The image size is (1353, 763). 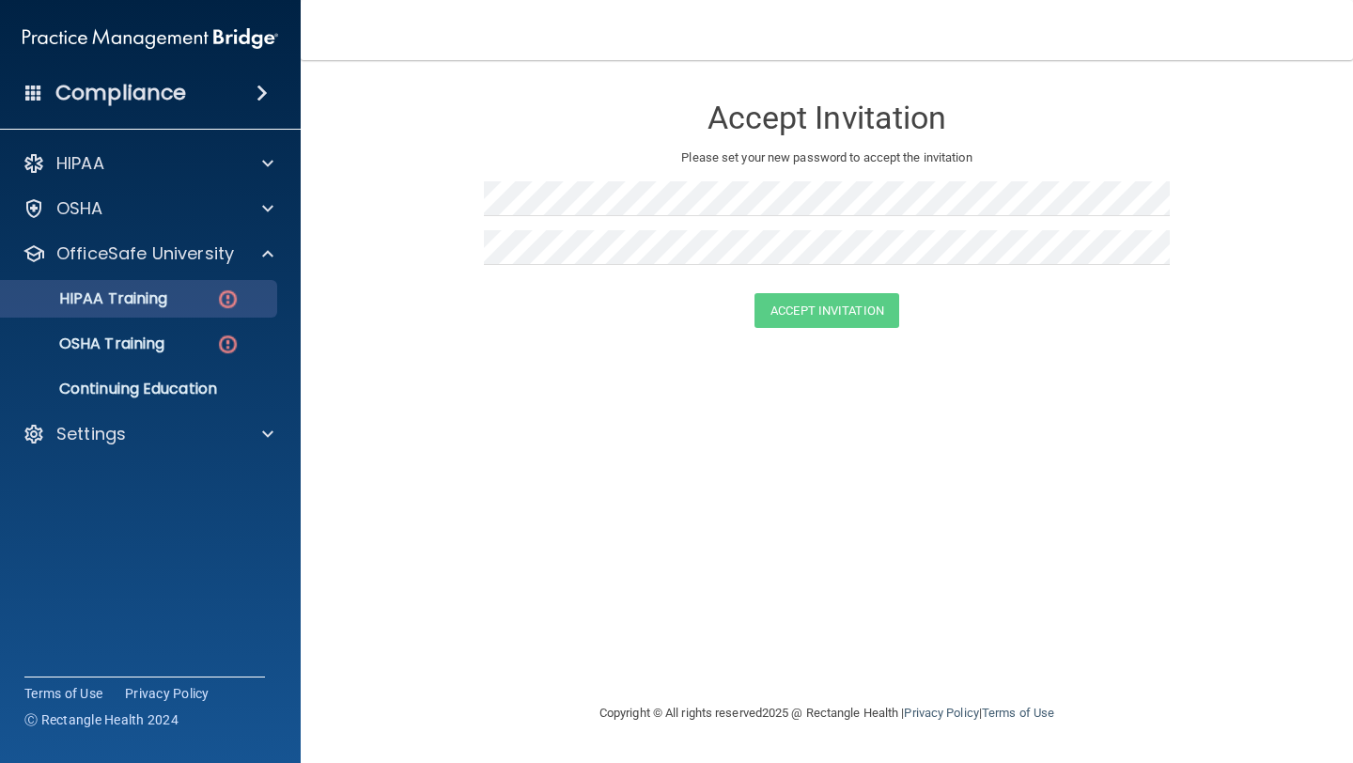 I want to click on p: OfficeSafe University, so click(x=145, y=254).